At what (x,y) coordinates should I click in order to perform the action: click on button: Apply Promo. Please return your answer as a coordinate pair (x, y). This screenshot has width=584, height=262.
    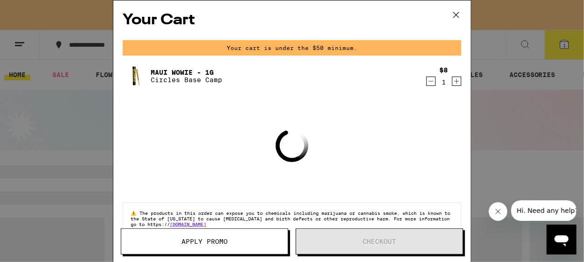
    Looking at the image, I should click on (204, 241).